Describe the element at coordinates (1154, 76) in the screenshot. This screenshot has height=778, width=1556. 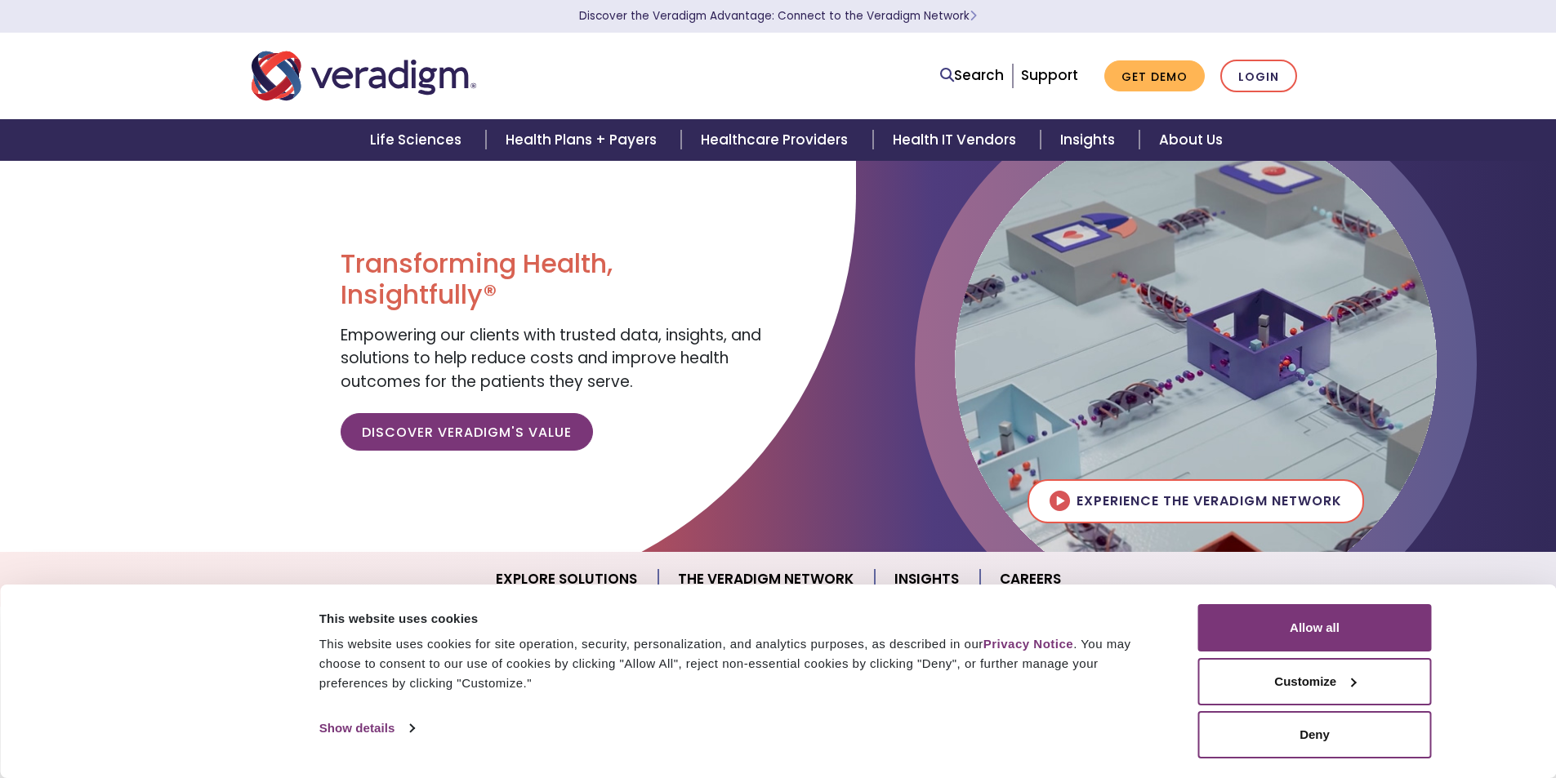
I see `a: Get Demo` at that location.